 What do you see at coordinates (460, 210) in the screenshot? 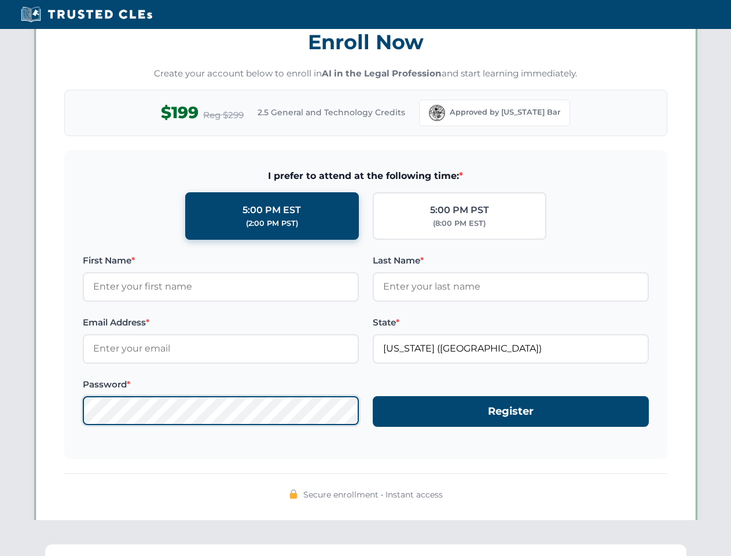
I see `div: 5:00 PM PST` at bounding box center [460, 210].